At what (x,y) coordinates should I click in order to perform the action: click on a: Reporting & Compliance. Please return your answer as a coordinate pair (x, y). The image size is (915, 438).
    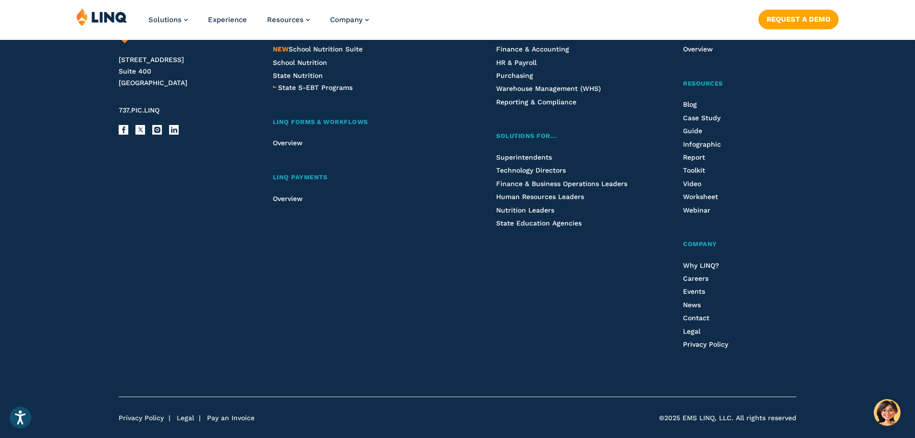
    Looking at the image, I should click on (536, 102).